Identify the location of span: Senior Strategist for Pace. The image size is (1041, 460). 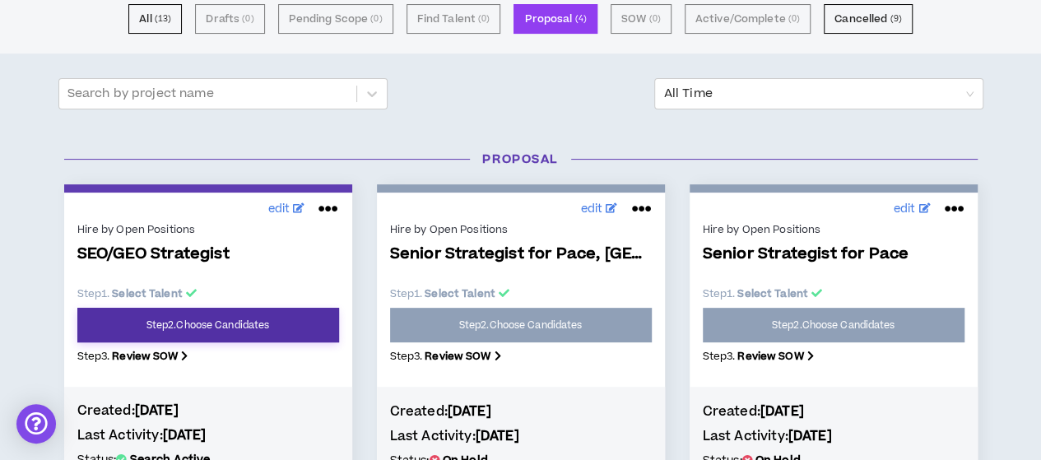
(833, 254).